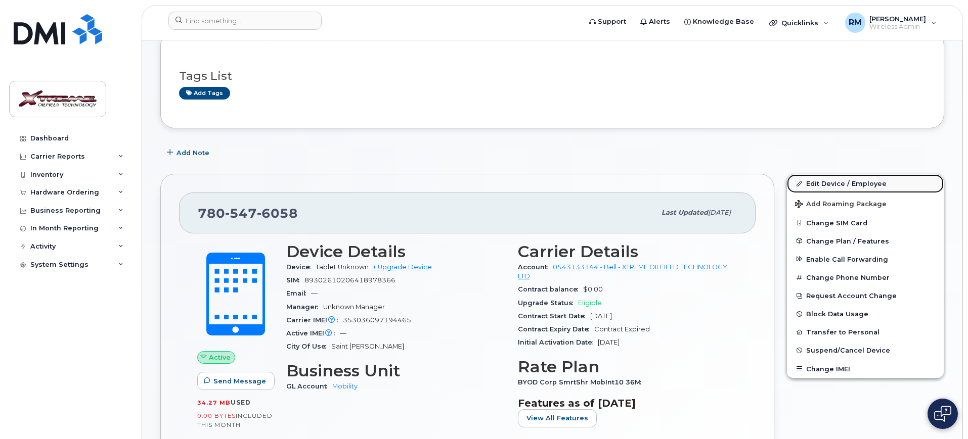  What do you see at coordinates (865, 203) in the screenshot?
I see `button: Add Roaming Package` at bounding box center [865, 203].